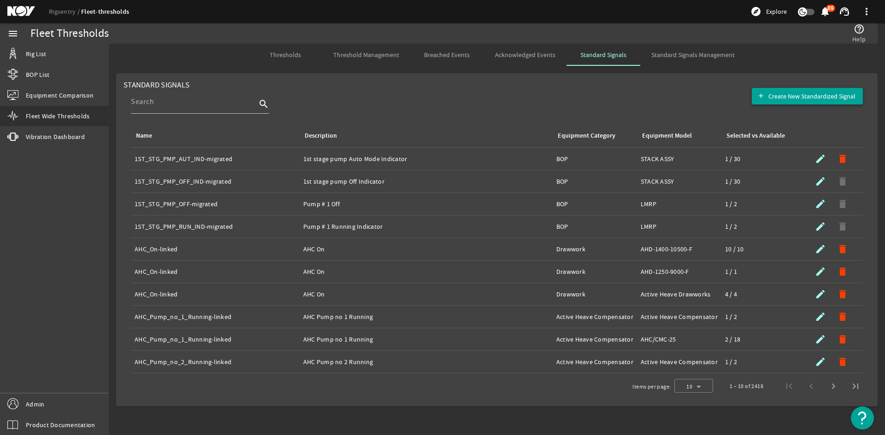 The width and height of the screenshot is (885, 435). I want to click on span: Thresholds, so click(285, 55).